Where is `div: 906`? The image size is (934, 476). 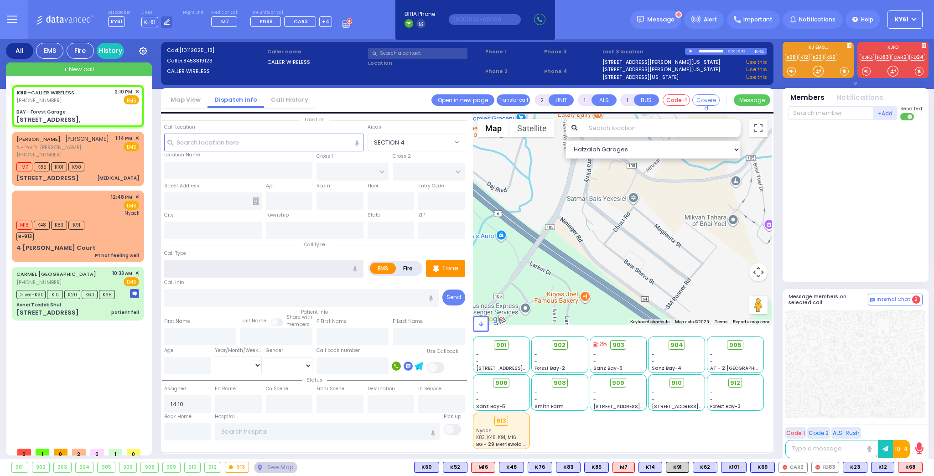 div: 906 is located at coordinates (128, 467).